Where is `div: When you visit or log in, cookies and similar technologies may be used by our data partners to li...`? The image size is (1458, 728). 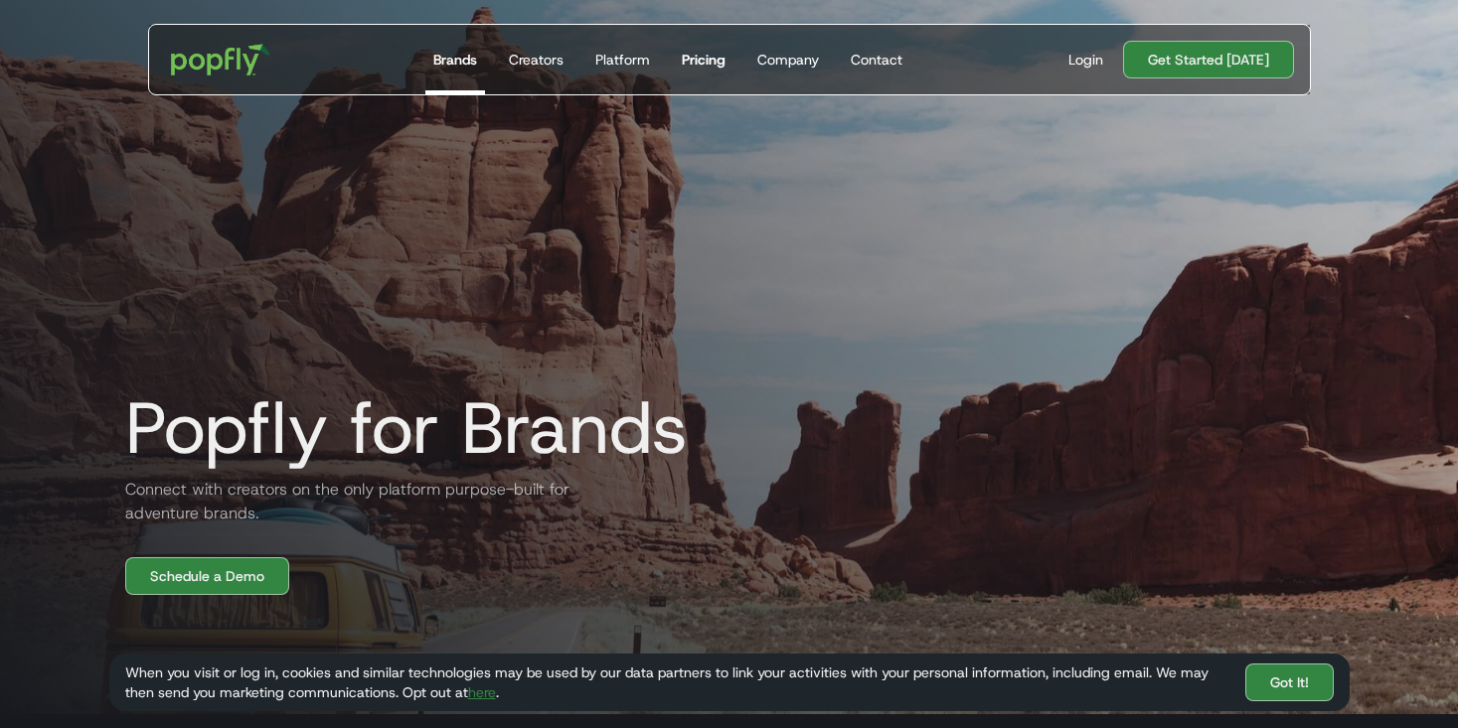 div: When you visit or log in, cookies and similar technologies may be used by our data partners to li... is located at coordinates (677, 683).